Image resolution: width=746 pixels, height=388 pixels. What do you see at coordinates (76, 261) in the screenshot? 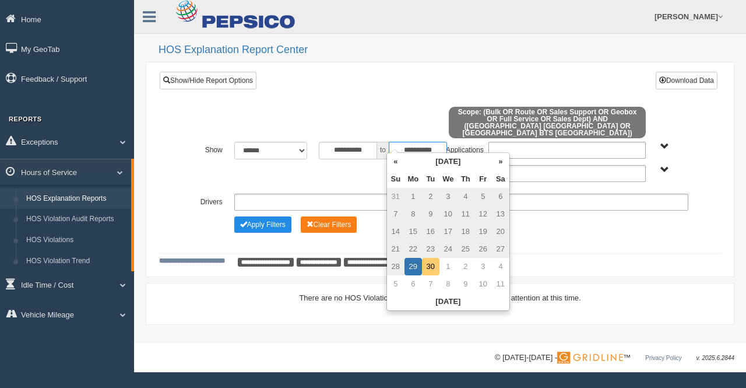
I see `a: HOS Violation Trend` at bounding box center [76, 261].